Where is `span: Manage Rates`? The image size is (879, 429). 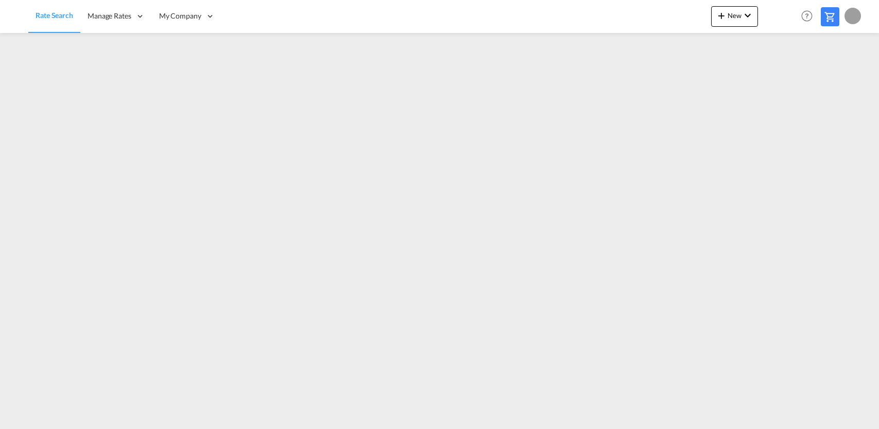 span: Manage Rates is located at coordinates (109, 16).